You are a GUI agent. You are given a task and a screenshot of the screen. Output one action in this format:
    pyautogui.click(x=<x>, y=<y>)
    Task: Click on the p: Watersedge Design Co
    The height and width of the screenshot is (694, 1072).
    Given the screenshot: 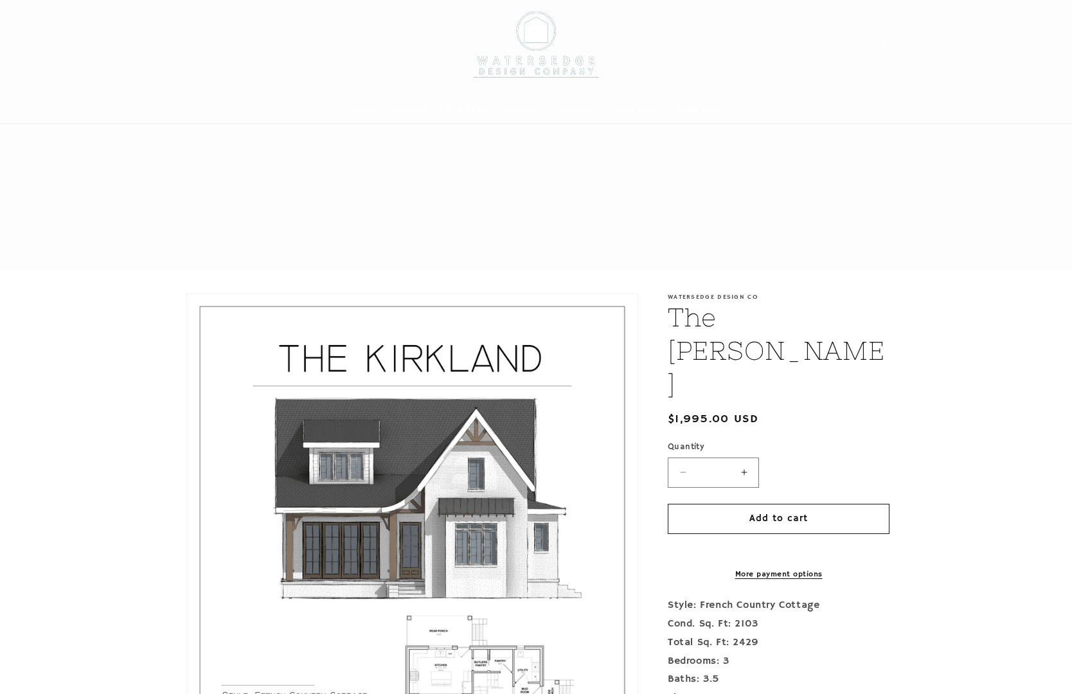 What is the action you would take?
    pyautogui.click(x=778, y=297)
    